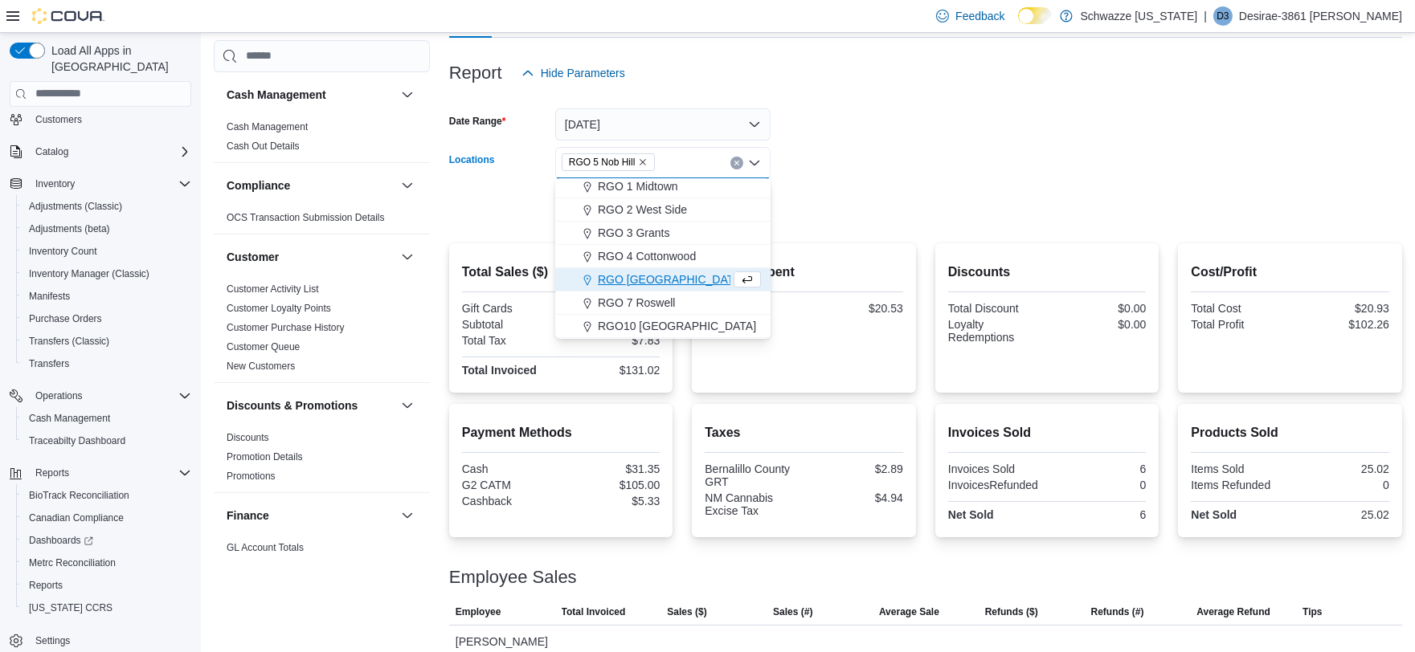 This screenshot has height=652, width=1415. Describe the element at coordinates (686, 612) in the screenshot. I see `span: Sales ($)` at that location.